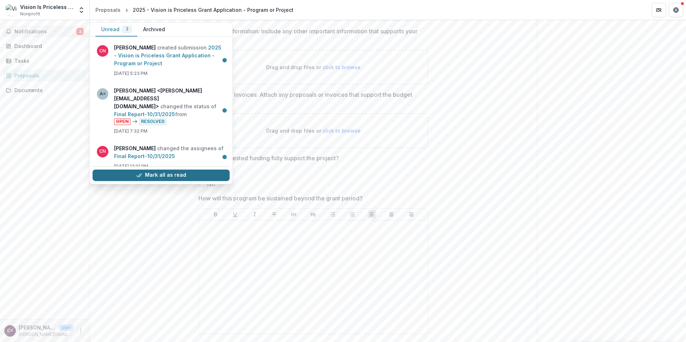  I want to click on a: Documents, so click(44, 90).